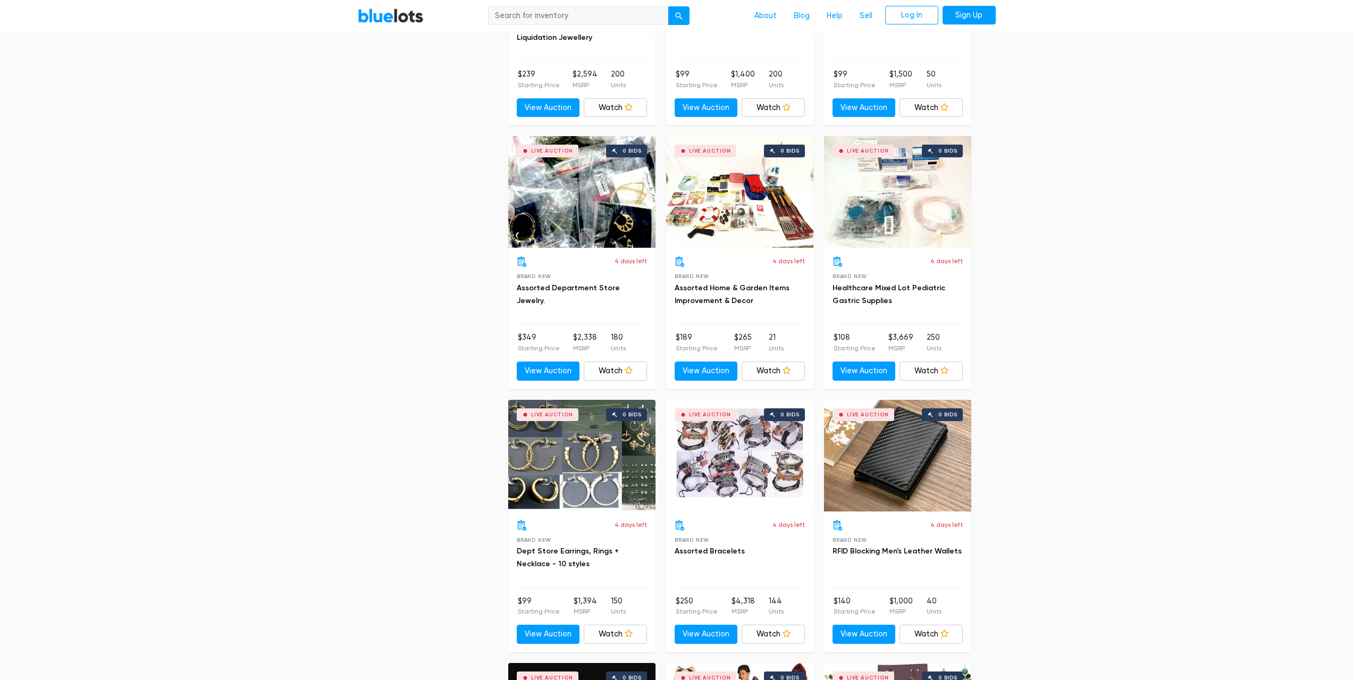  Describe the element at coordinates (743, 79) in the screenshot. I see `li: $1,400` at that location.